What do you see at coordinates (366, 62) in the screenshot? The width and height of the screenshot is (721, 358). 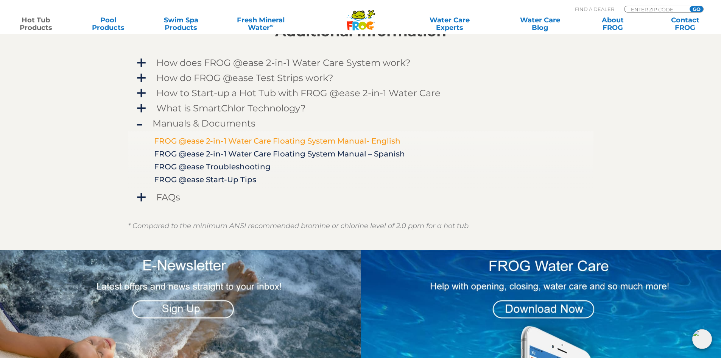 I see `span: How does FROG @ease 2-in-1 Water Care System work?` at bounding box center [366, 62].